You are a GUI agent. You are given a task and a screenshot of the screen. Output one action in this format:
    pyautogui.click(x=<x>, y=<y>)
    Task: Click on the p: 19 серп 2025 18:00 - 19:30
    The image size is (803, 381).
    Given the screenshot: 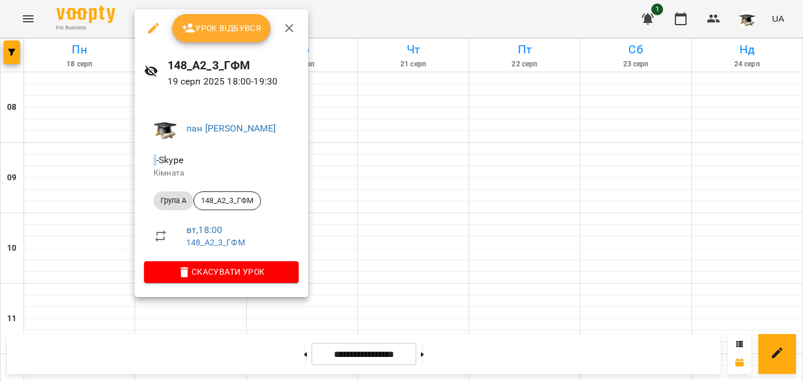 What is the action you would take?
    pyautogui.click(x=233, y=82)
    